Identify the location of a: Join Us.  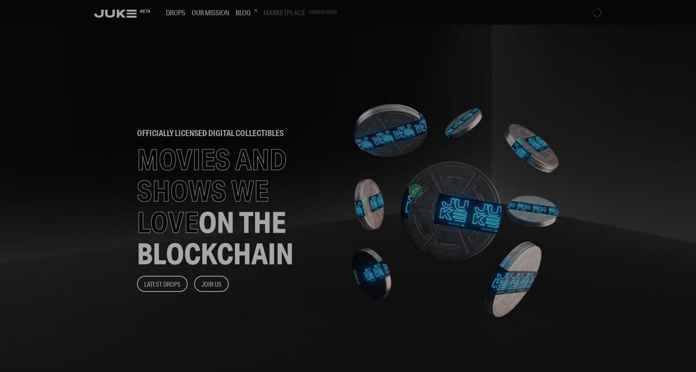
(212, 284).